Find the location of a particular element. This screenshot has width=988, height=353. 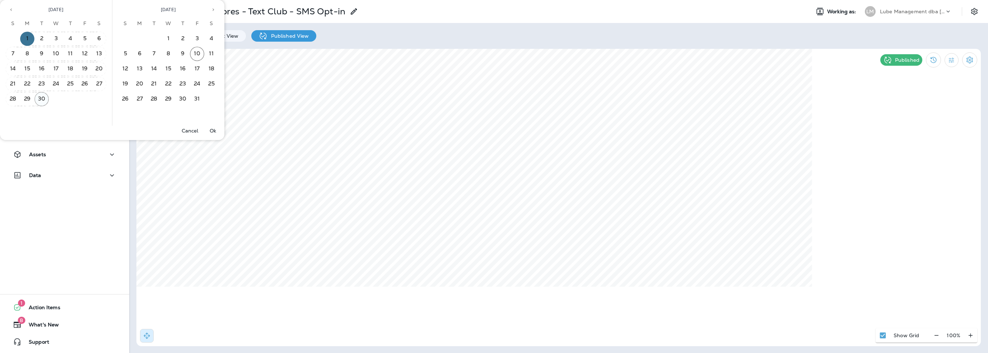

button: Previous month is located at coordinates (11, 10).